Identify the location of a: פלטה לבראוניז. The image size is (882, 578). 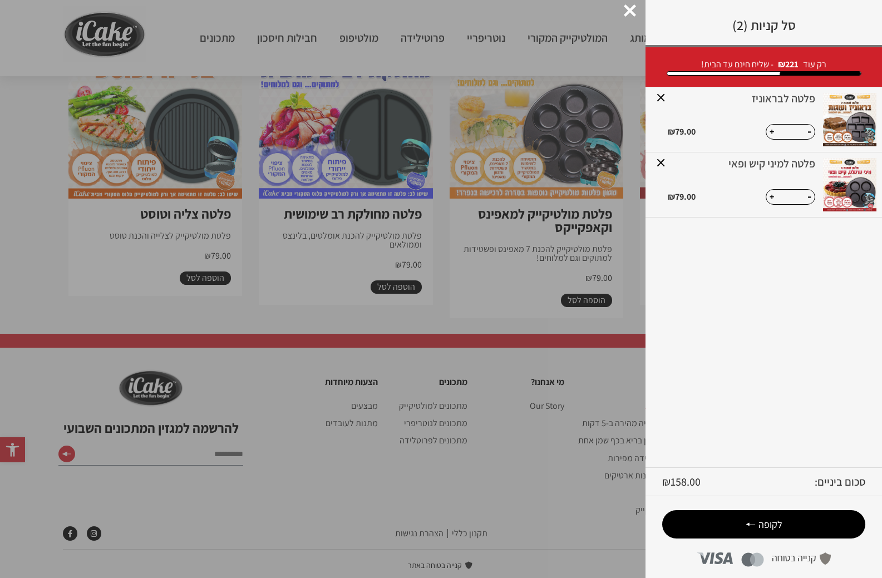
(741, 98).